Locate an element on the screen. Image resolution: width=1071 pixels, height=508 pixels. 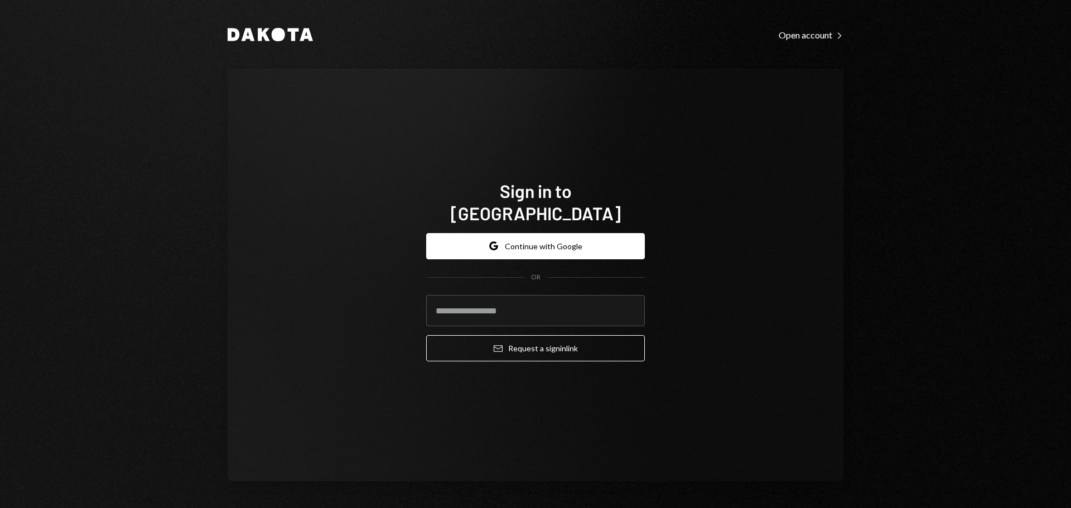
div: OR is located at coordinates (535, 277).